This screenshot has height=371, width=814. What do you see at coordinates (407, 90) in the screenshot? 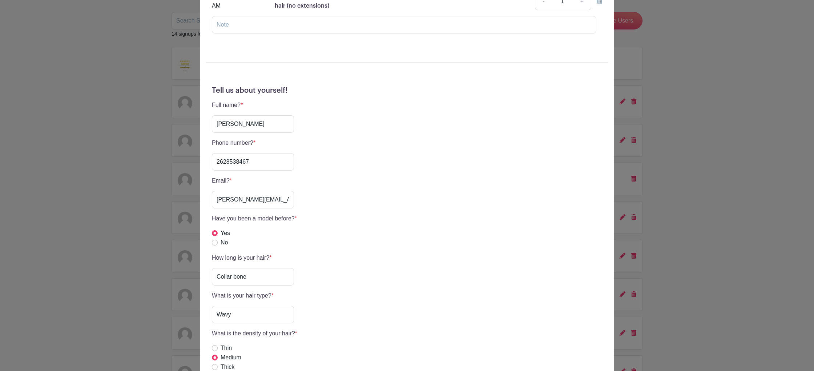
I see `h5: Tell us about yourself!` at bounding box center [407, 90].